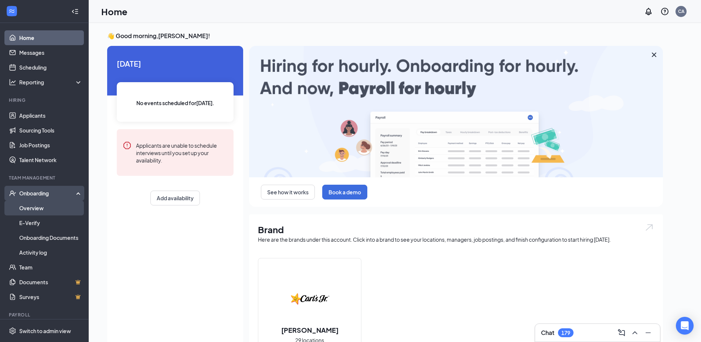 The image size is (701, 342). Describe the element at coordinates (45, 314) in the screenshot. I see `div: Payroll` at that location.